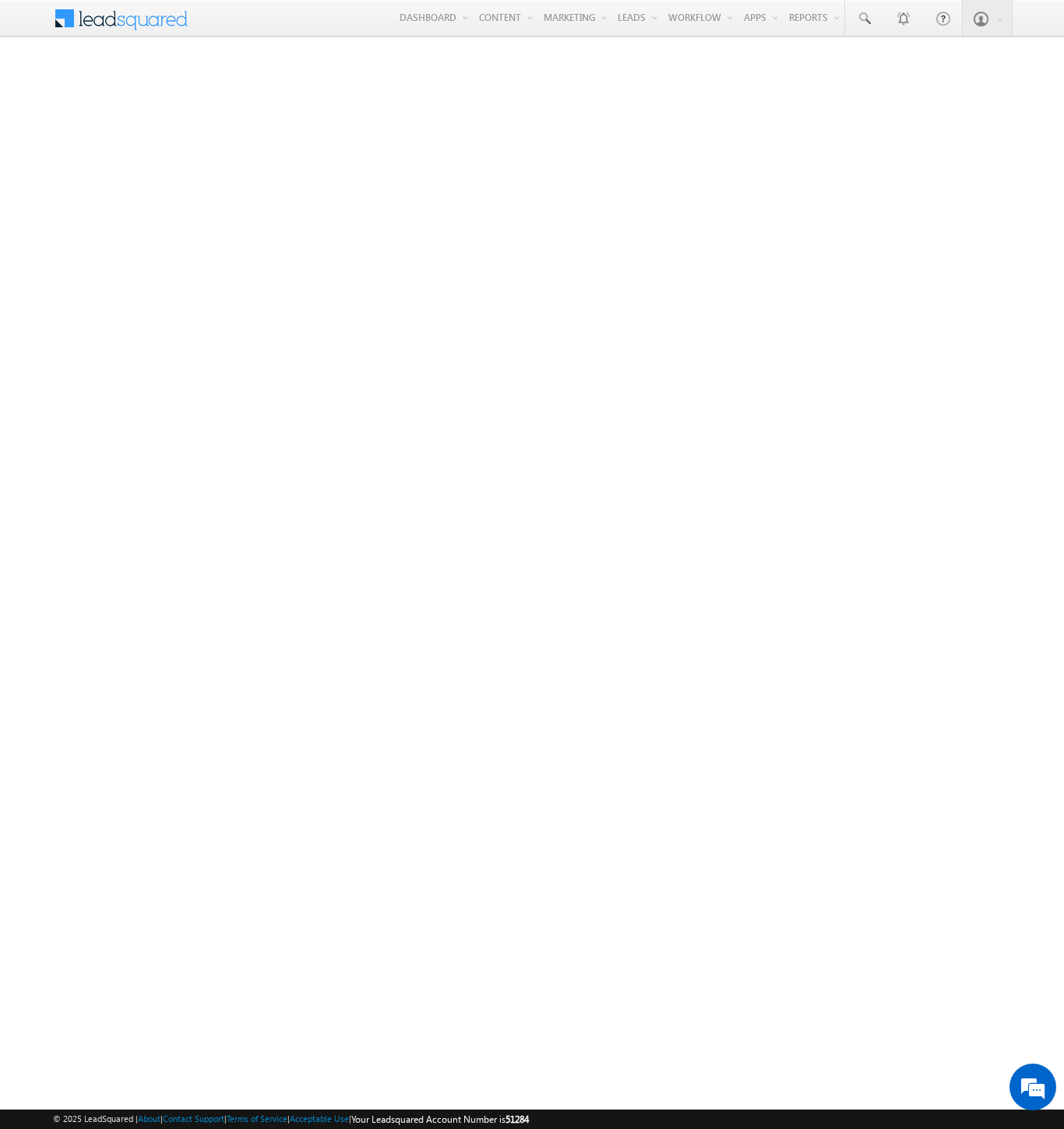  Describe the element at coordinates (194, 1119) in the screenshot. I see `a: Contact Support` at that location.